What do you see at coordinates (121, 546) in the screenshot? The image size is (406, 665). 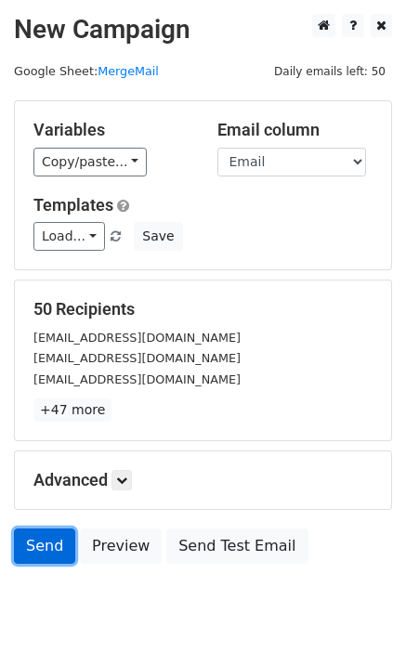 I see `a: Preview` at bounding box center [121, 546].